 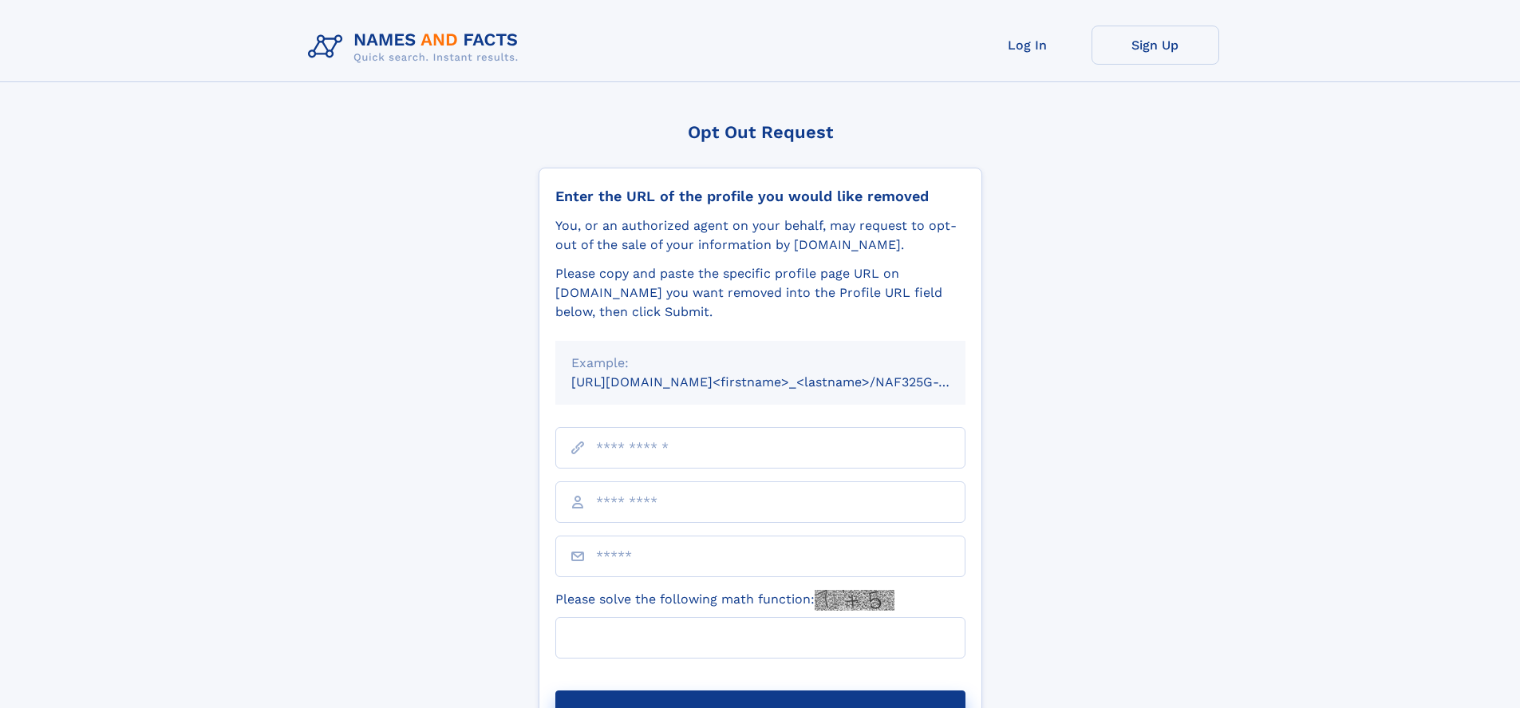 What do you see at coordinates (416, 47) in the screenshot?
I see `img: Logo Names and Facts` at bounding box center [416, 47].